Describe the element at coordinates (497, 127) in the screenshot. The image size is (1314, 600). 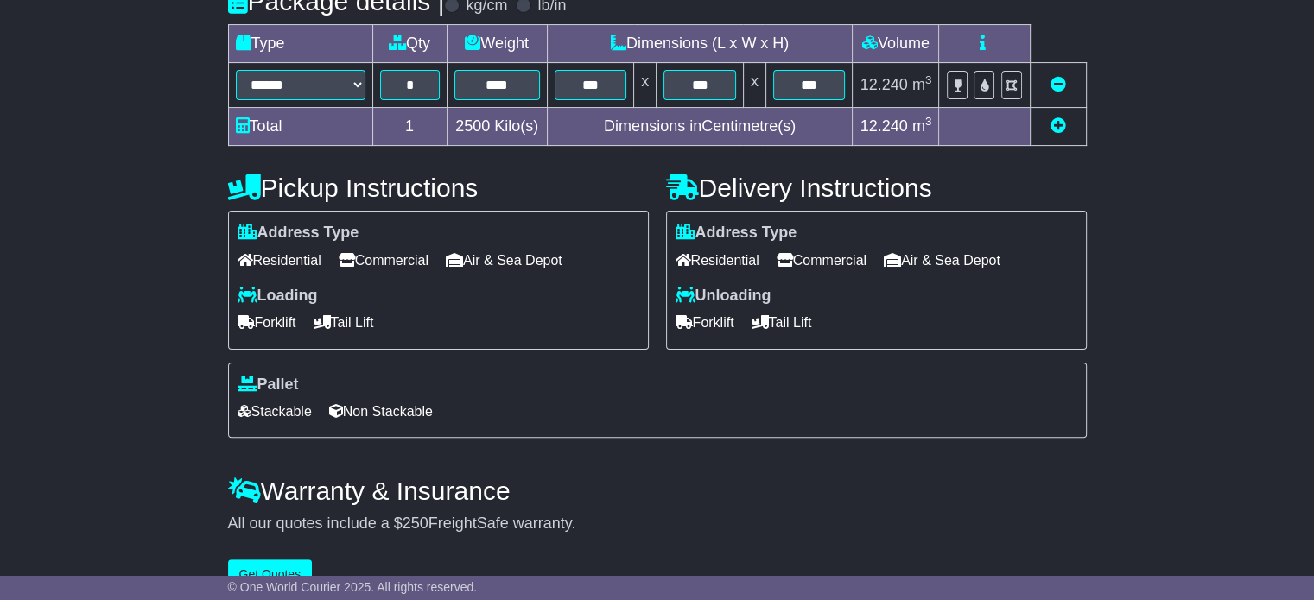
I see `td: Kilo(s)` at that location.